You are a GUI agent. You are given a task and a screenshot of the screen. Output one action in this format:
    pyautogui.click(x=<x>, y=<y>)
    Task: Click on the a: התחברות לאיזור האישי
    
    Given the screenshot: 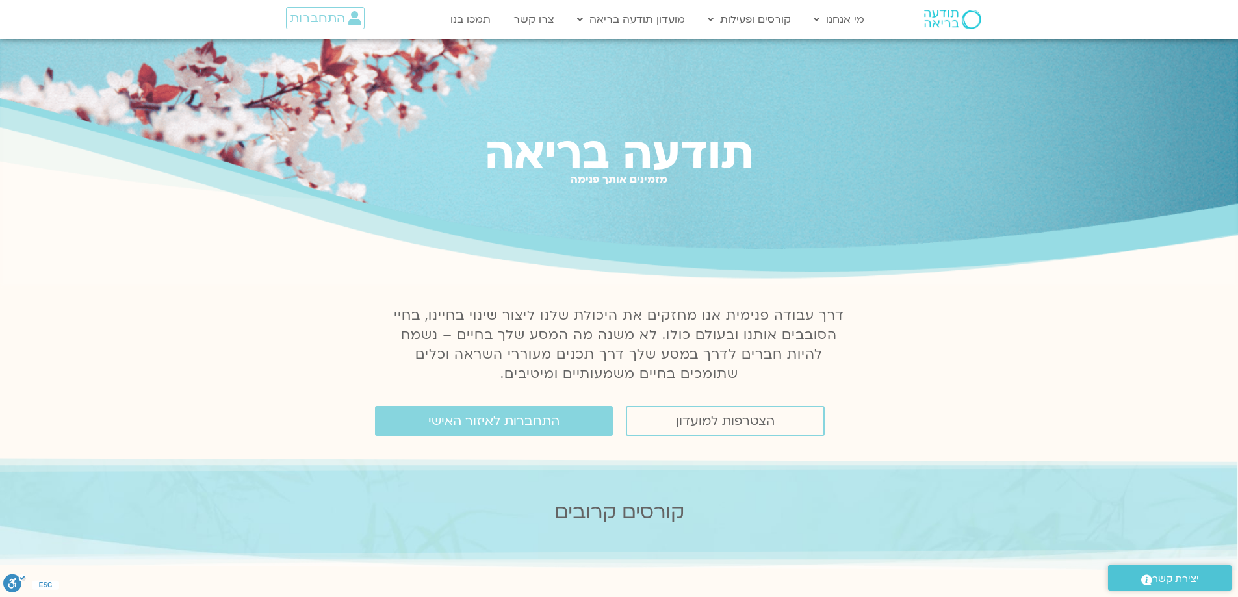 What is the action you would take?
    pyautogui.click(x=494, y=421)
    